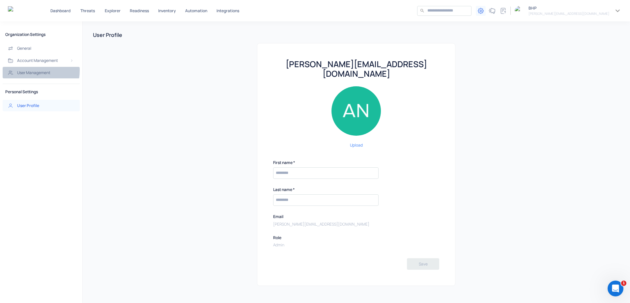 The image size is (630, 303). Describe the element at coordinates (503, 11) in the screenshot. I see `a: Documentation` at that location.